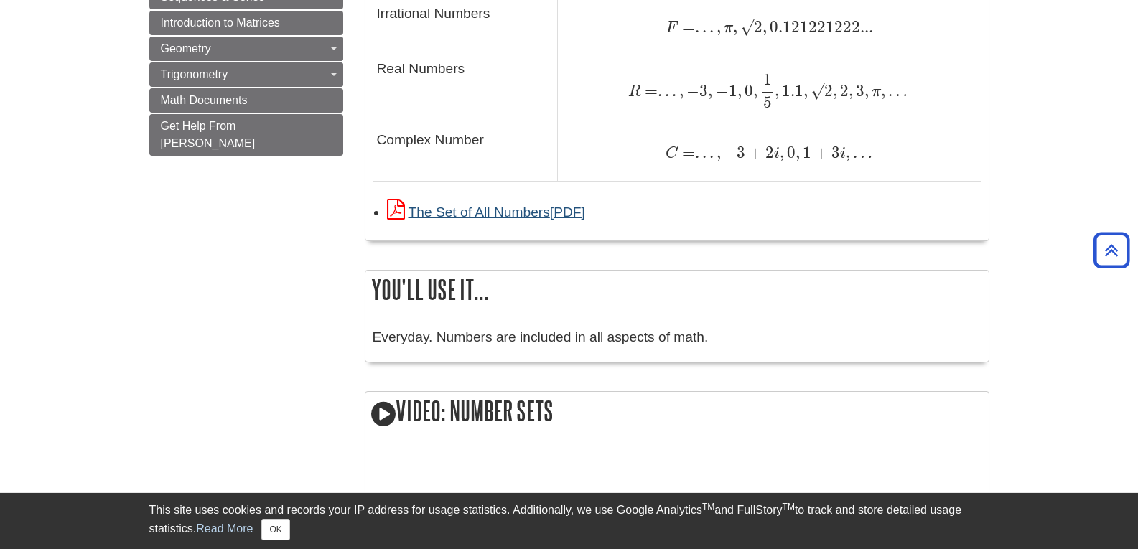 The width and height of the screenshot is (1138, 549). What do you see at coordinates (634, 92) in the screenshot?
I see `span: R` at bounding box center [634, 92].